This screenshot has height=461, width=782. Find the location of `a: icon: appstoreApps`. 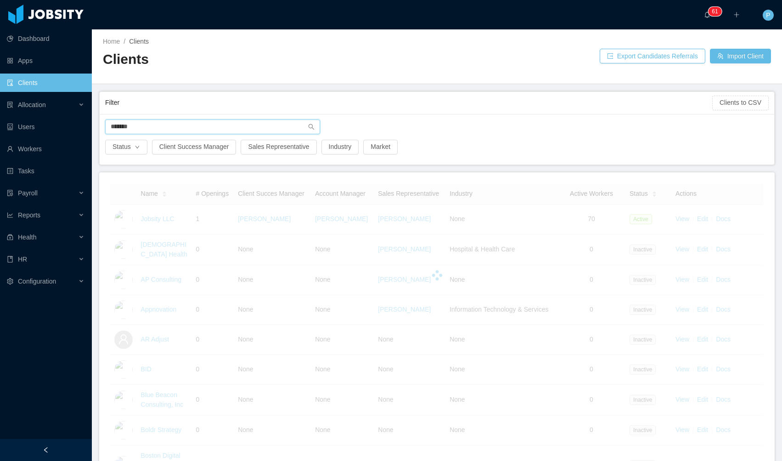

a: icon: appstoreApps is located at coordinates (45, 61).